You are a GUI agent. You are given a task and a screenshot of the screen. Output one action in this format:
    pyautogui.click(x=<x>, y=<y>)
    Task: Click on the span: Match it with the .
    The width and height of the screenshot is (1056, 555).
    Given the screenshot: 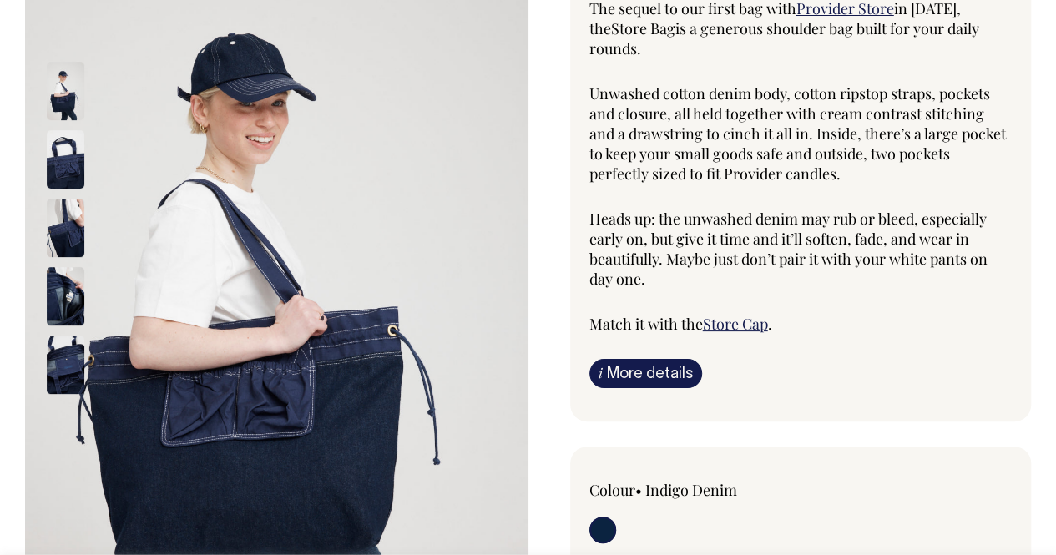 What is the action you would take?
    pyautogui.click(x=681, y=324)
    